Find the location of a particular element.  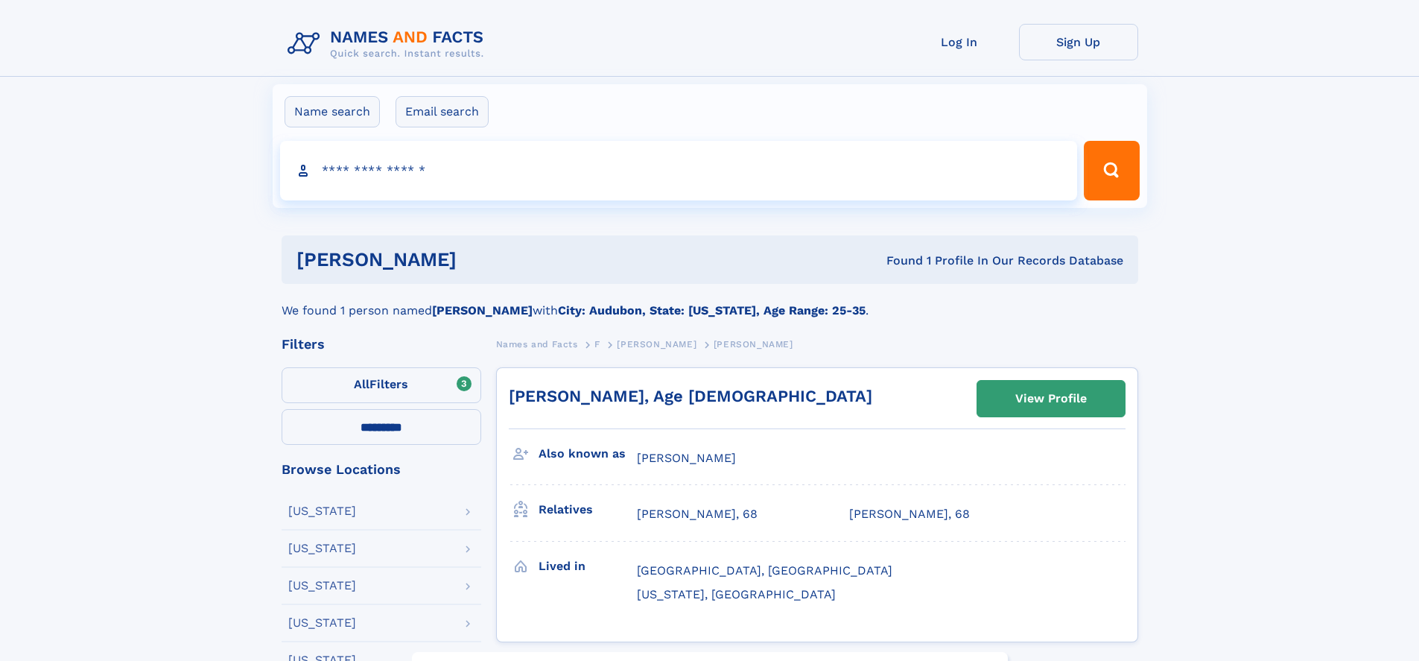

button: Search Button is located at coordinates (1112, 171).